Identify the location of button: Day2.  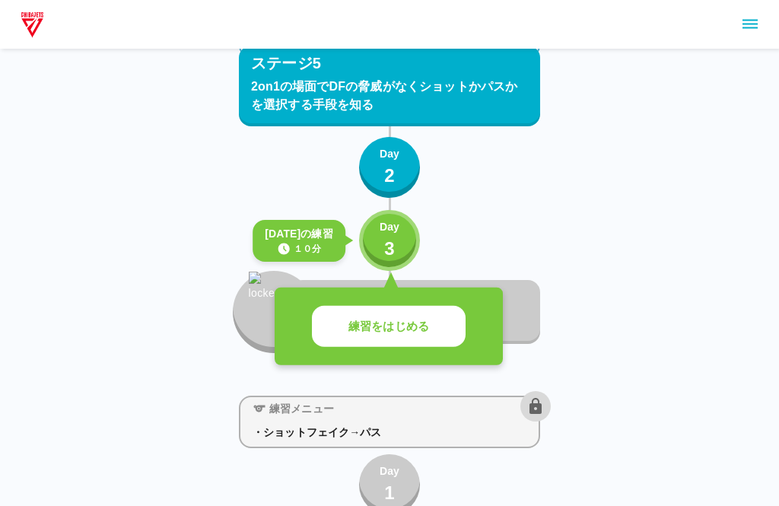
(389, 167).